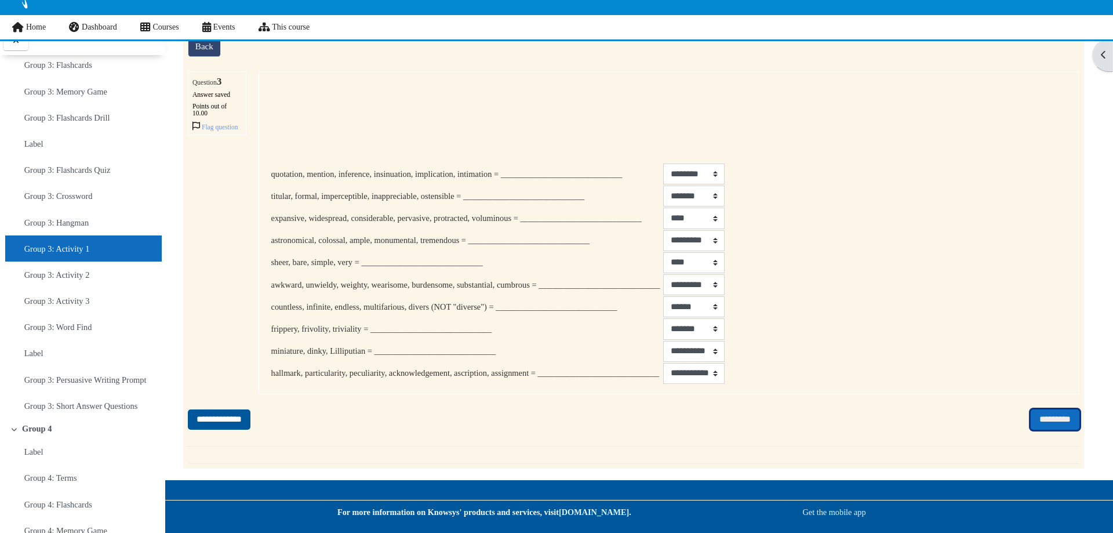 The image size is (1113, 533). Describe the element at coordinates (465, 373) in the screenshot. I see `td: hallmark, particularity, peculiarity, acknowledgement, ascription, assignment = _________________...` at that location.